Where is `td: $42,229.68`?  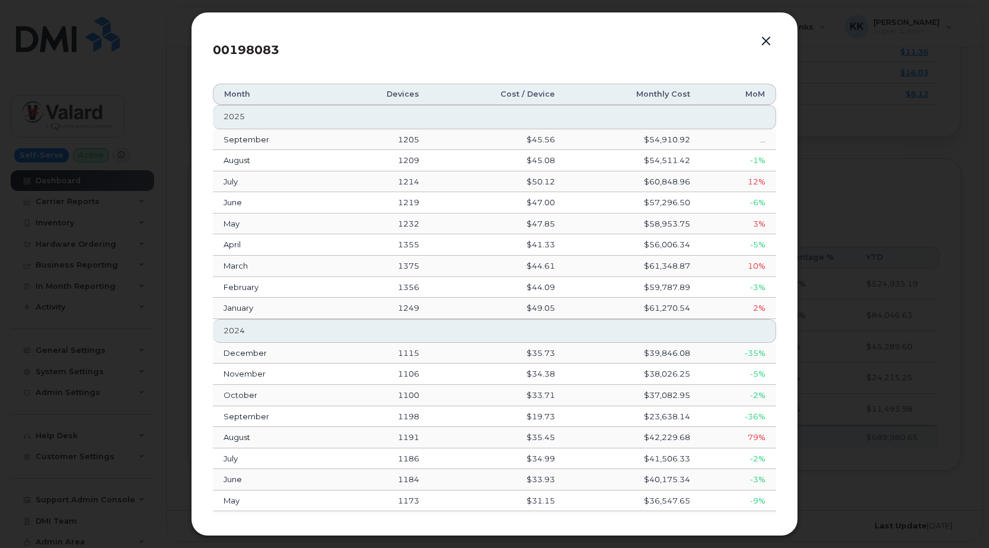 td: $42,229.68 is located at coordinates (633, 438).